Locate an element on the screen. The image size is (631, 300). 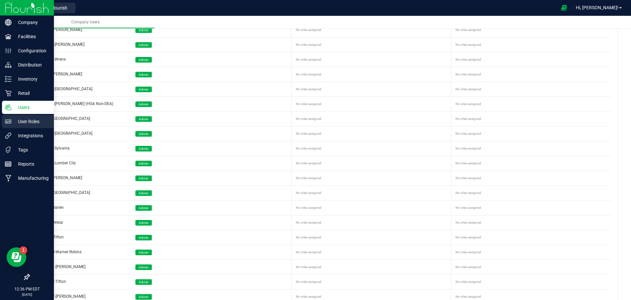
span: PSE.39-Lumber City is located at coordinates (58, 163).